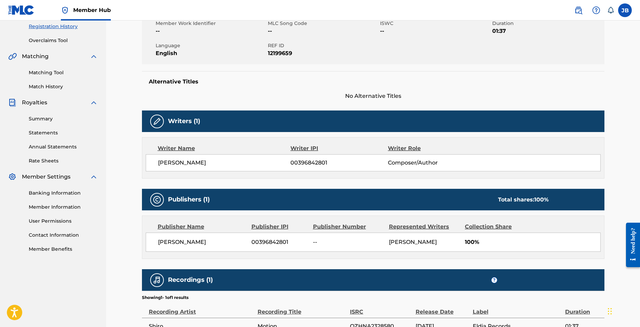 This screenshot has height=327, width=640. I want to click on div: Label, so click(517, 308).